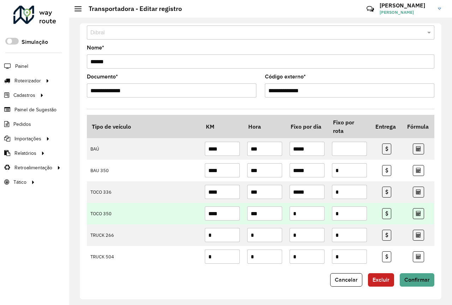  I want to click on span: Painel de Sugestão, so click(35, 109).